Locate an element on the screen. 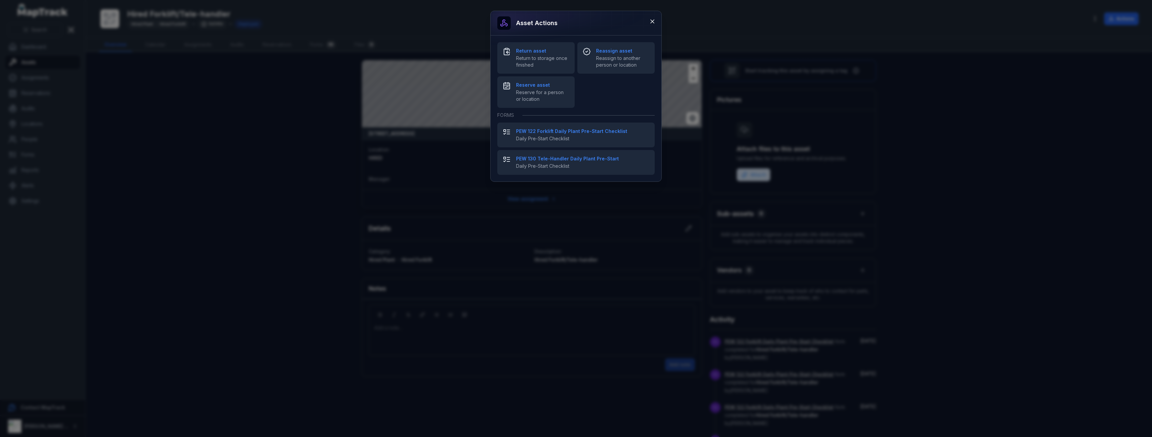 This screenshot has width=1152, height=437. button: Return assetReturn to storage once finished is located at coordinates (536, 58).